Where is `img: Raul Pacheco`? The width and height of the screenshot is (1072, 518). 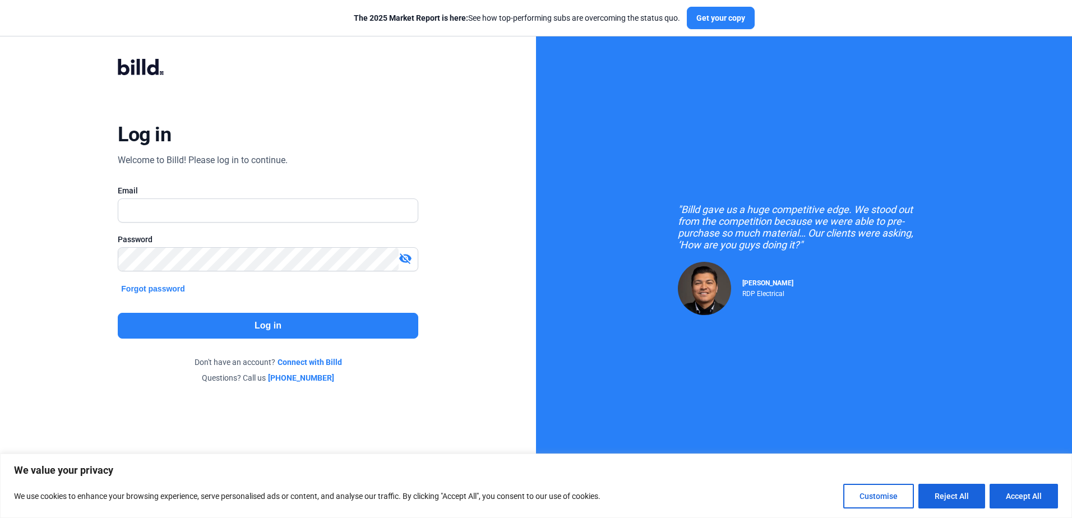 img: Raul Pacheco is located at coordinates (704, 288).